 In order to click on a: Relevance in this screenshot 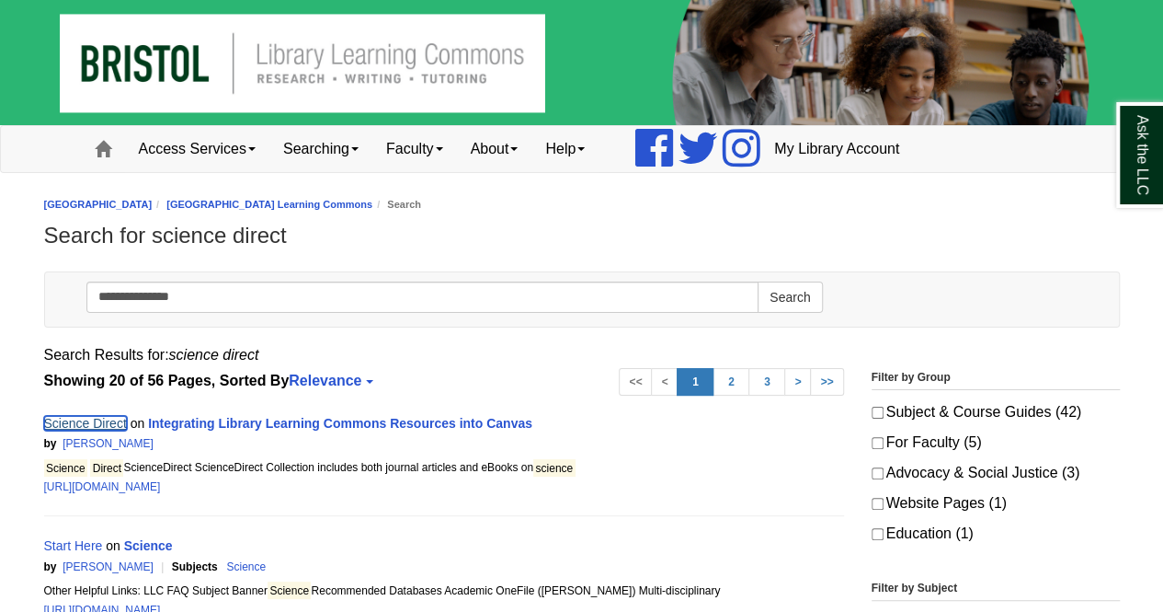, I will do `click(329, 380)`.